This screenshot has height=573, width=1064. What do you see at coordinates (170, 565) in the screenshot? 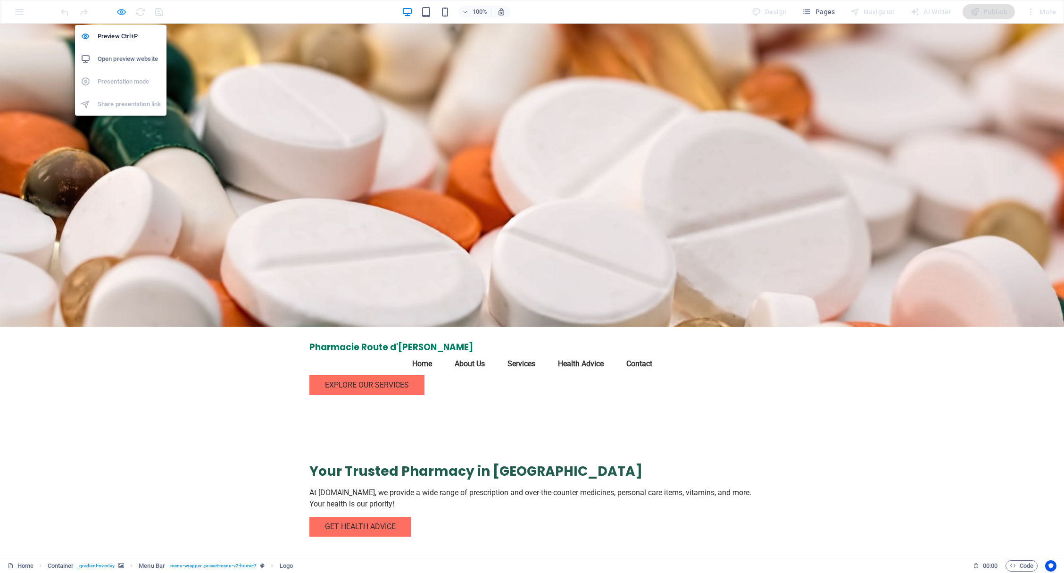
I see `nav: breadcrumb` at bounding box center [170, 565].